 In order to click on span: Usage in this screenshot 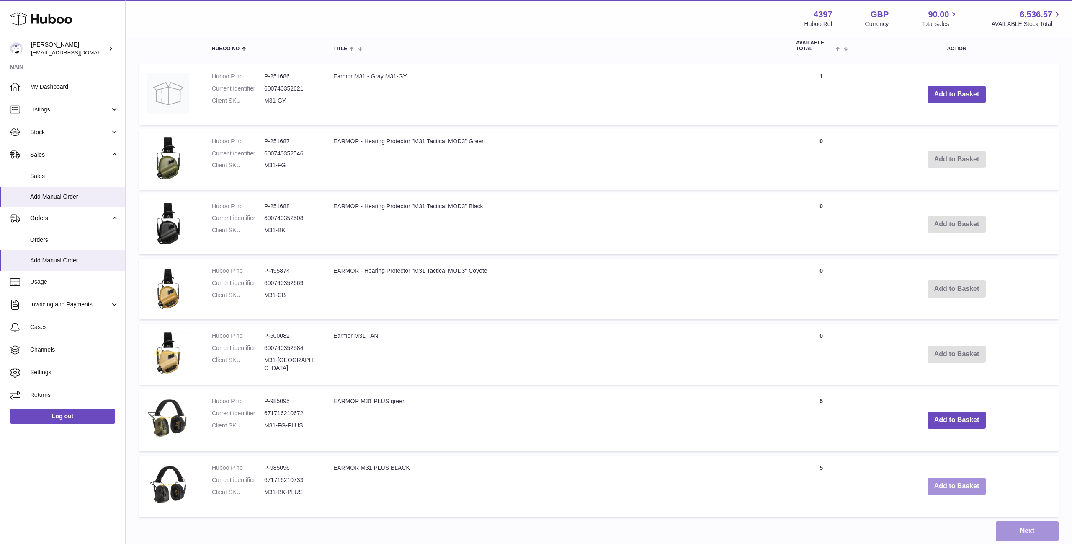, I will do `click(75, 281)`.